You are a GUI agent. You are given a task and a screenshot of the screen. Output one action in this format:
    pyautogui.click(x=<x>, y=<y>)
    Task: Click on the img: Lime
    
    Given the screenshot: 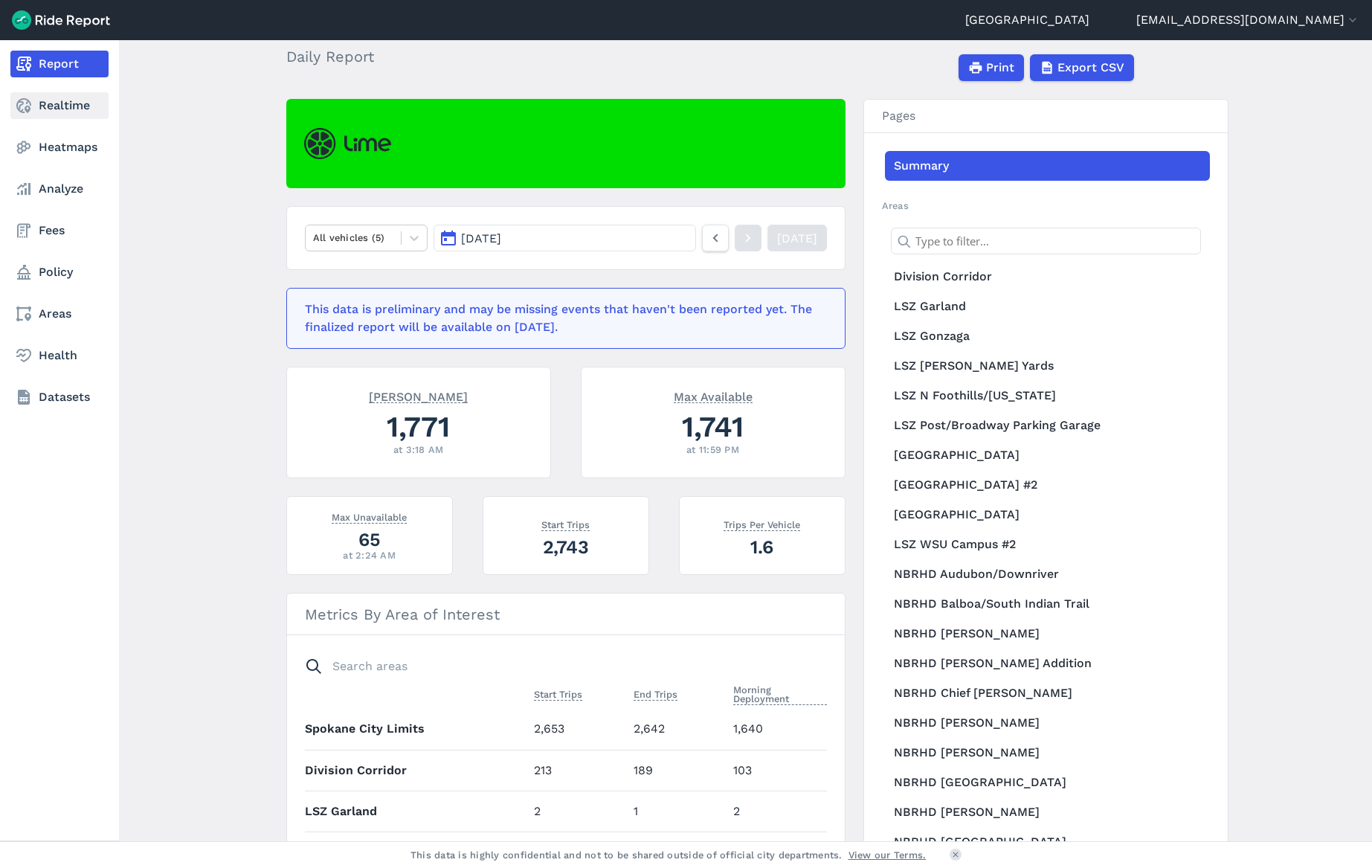 What is the action you would take?
    pyautogui.click(x=347, y=144)
    